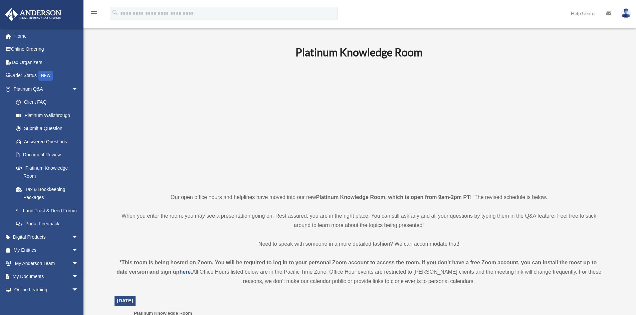 The image size is (636, 315). Describe the element at coordinates (94, 13) in the screenshot. I see `i: menu` at that location.